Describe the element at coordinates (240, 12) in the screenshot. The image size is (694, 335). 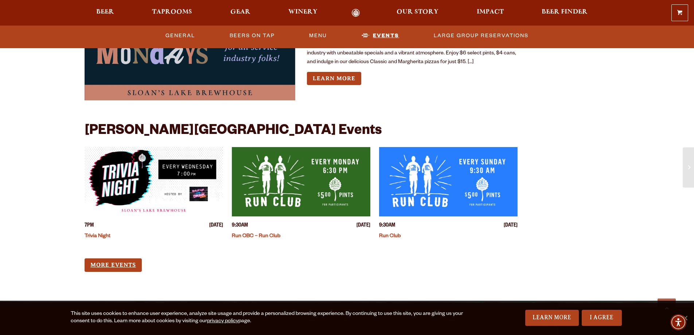
I see `span: Gear` at that location.